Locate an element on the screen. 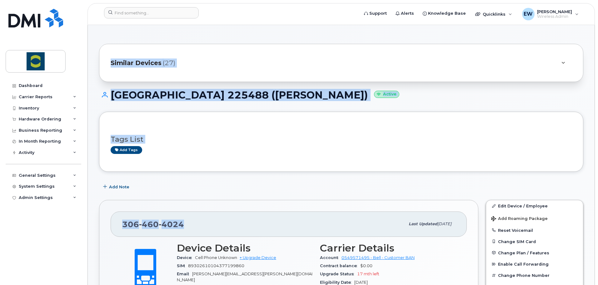  small: Active is located at coordinates (387, 94).